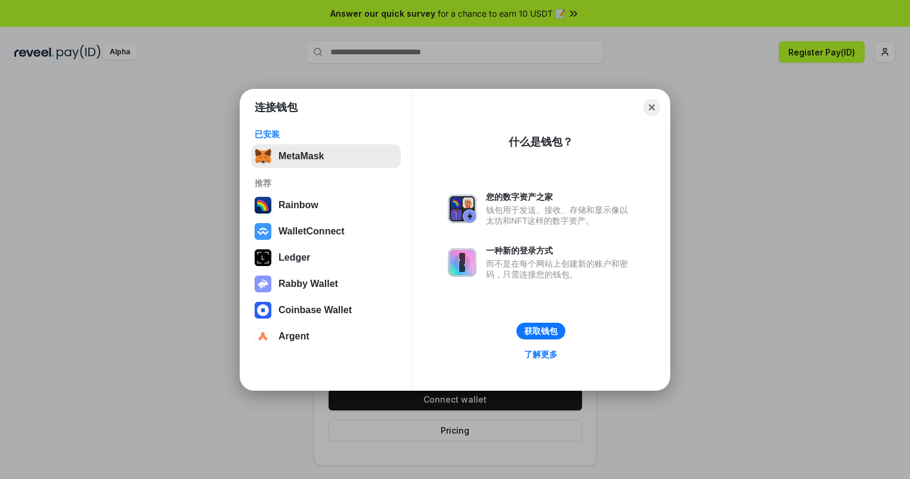 This screenshot has width=910, height=479. Describe the element at coordinates (325, 183) in the screenshot. I see `div: 推荐` at that location.